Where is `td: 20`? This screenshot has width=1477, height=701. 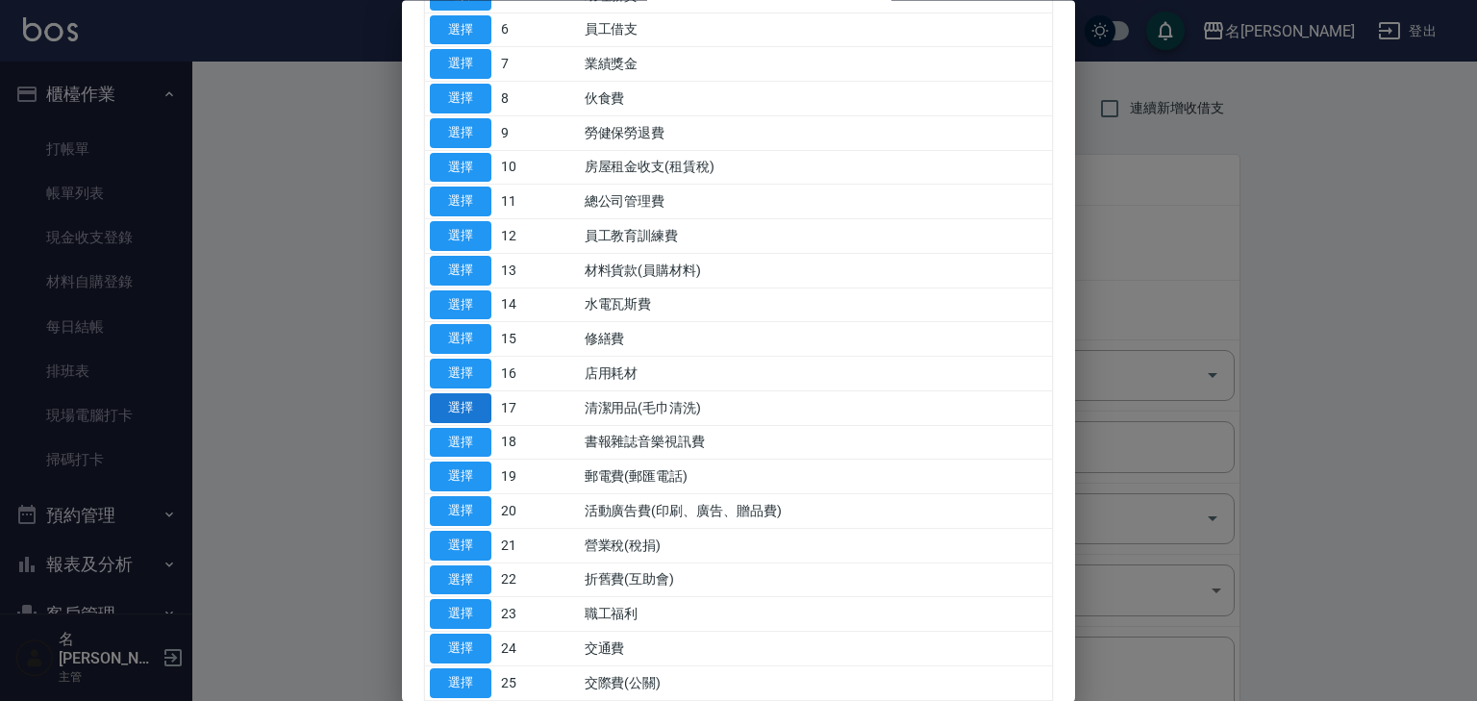 td: 20 is located at coordinates (538, 512).